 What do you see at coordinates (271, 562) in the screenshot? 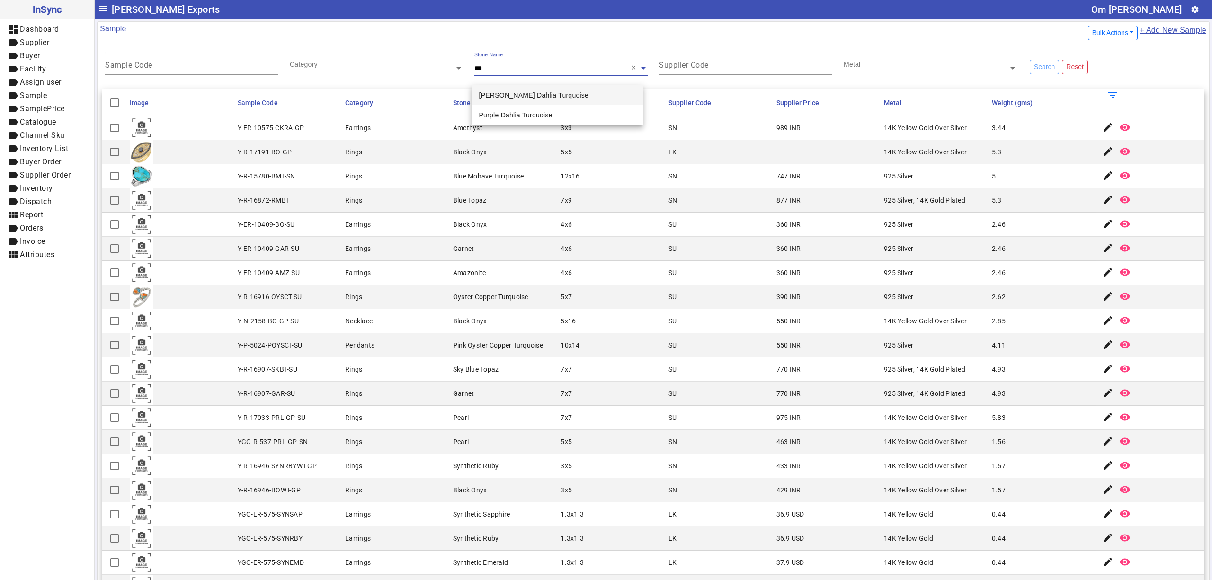
I see `div: YGO-ER-575-SYNEMD` at bounding box center [271, 562].